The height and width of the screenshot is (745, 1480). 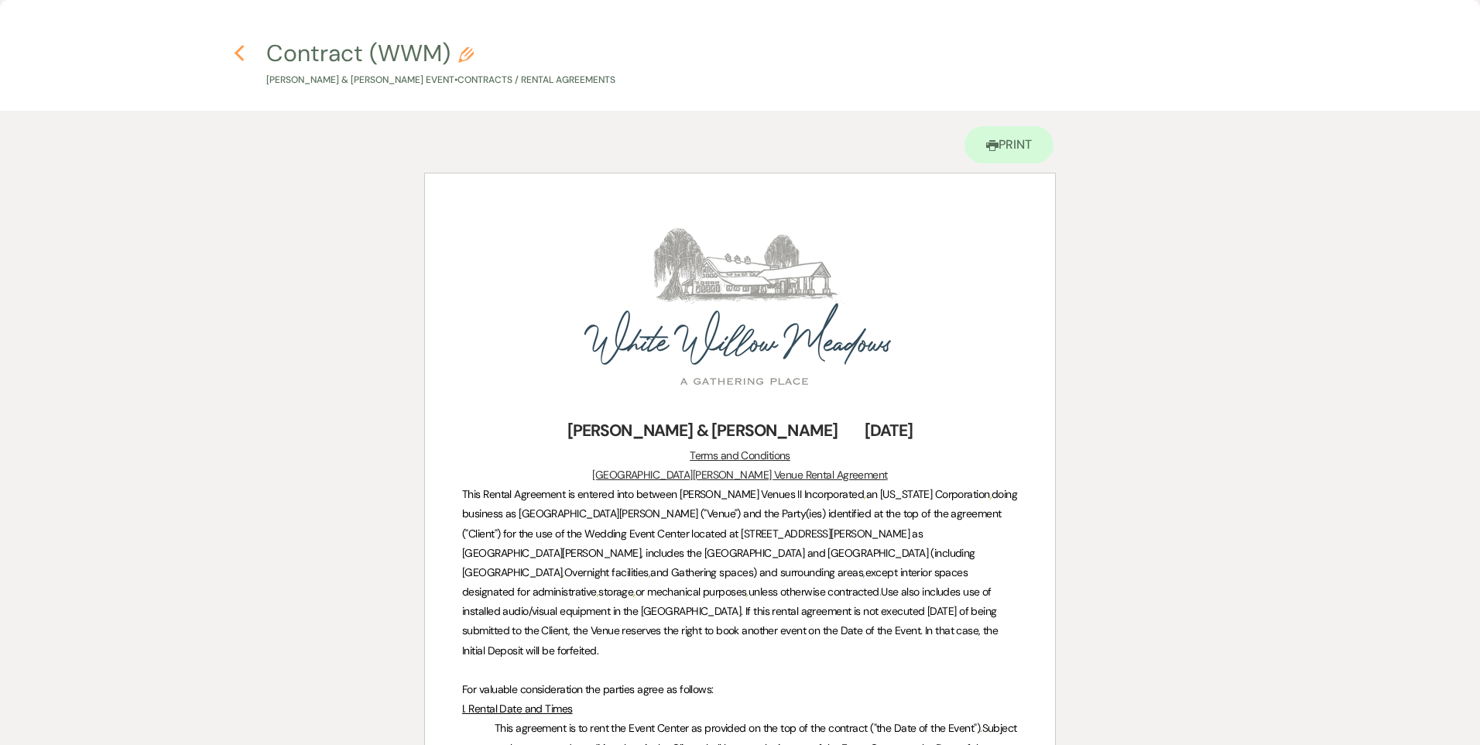 What do you see at coordinates (606, 572) in the screenshot?
I see `span: Overnight facilities` at bounding box center [606, 572].